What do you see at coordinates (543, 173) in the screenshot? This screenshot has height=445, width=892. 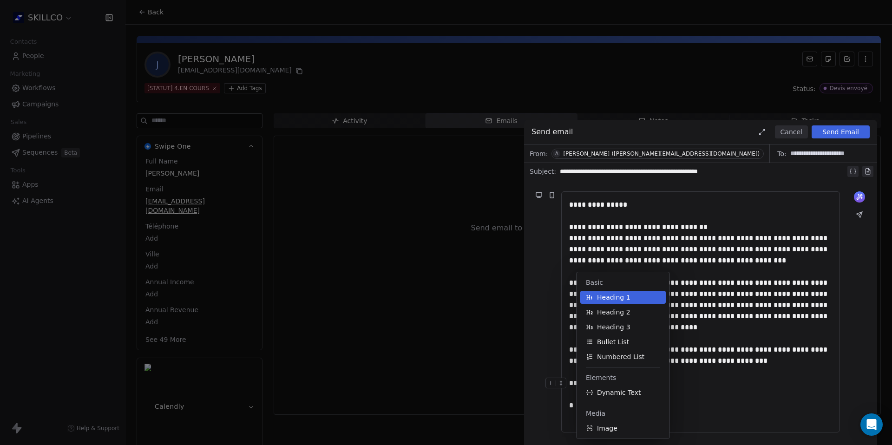 I see `span: Subject:` at bounding box center [543, 173].